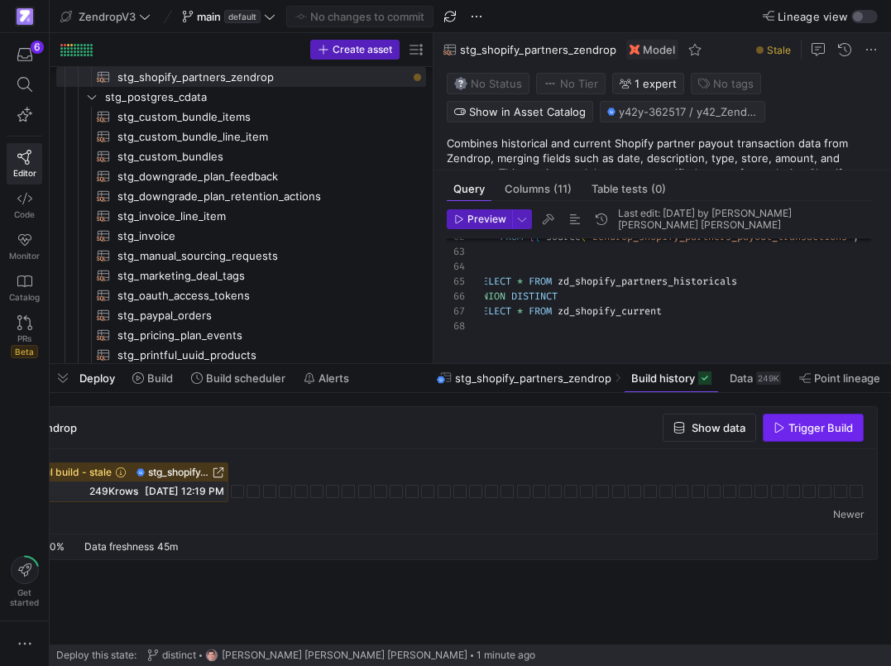 This screenshot has height=666, width=891. Describe the element at coordinates (840, 378) in the screenshot. I see `button: Point lineage` at that location.